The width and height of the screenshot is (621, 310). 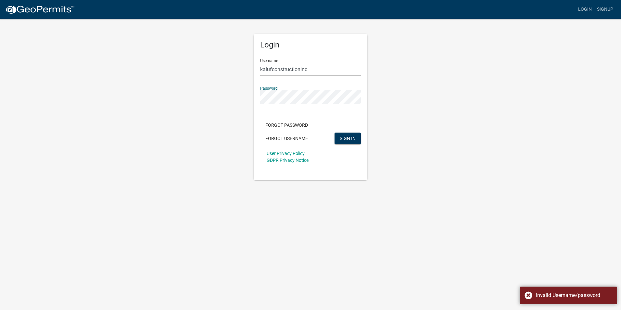 I want to click on span: SIGN IN, so click(x=348, y=138).